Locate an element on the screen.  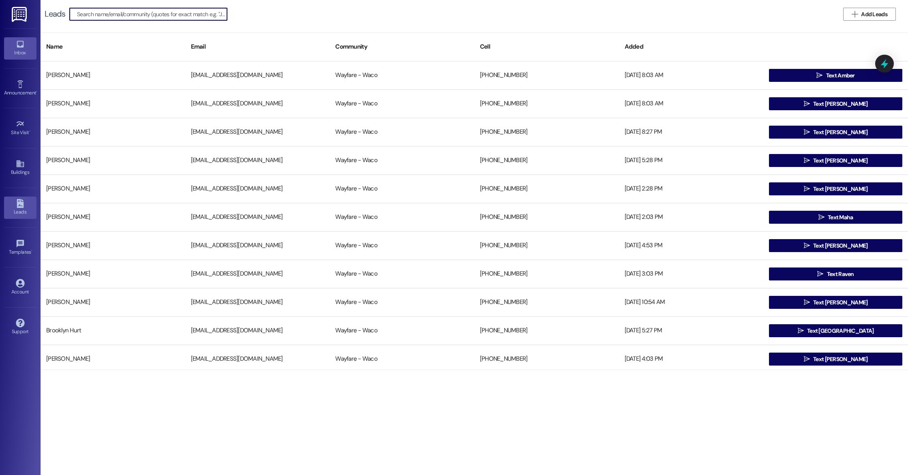
button: Text Raven is located at coordinates (836, 274).